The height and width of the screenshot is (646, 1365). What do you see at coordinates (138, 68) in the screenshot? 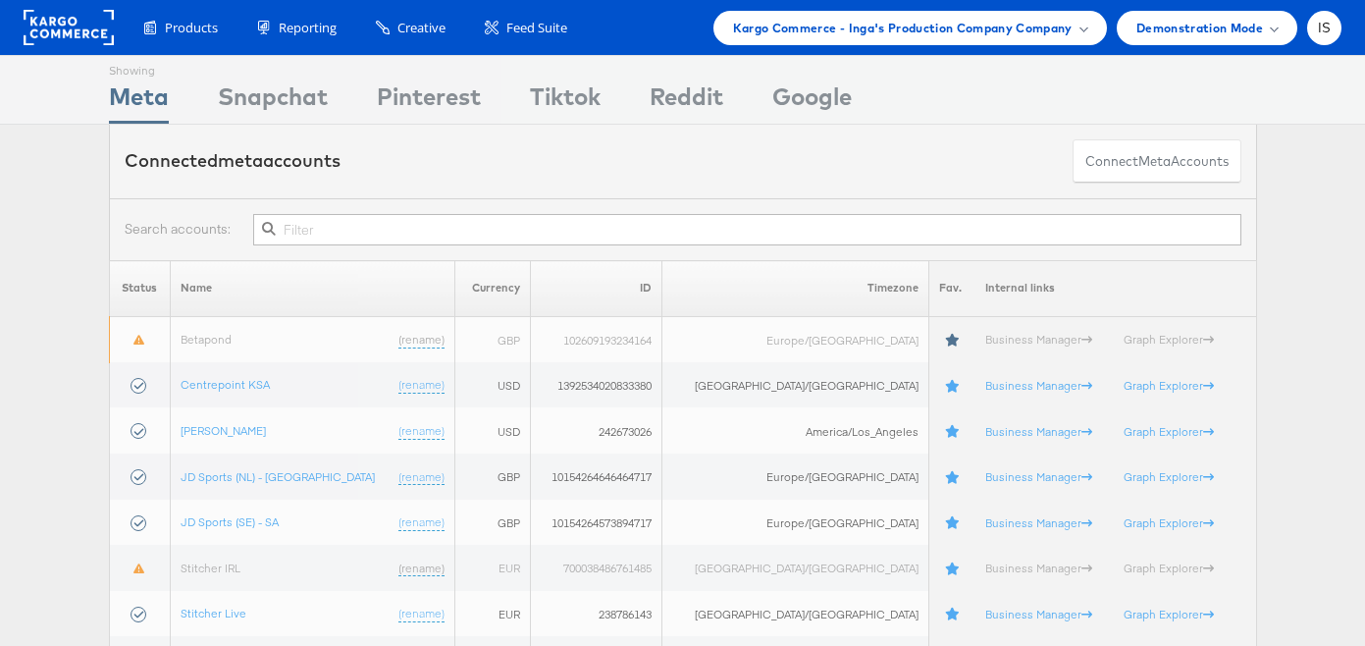
I see `div: Showing` at bounding box center [138, 68].